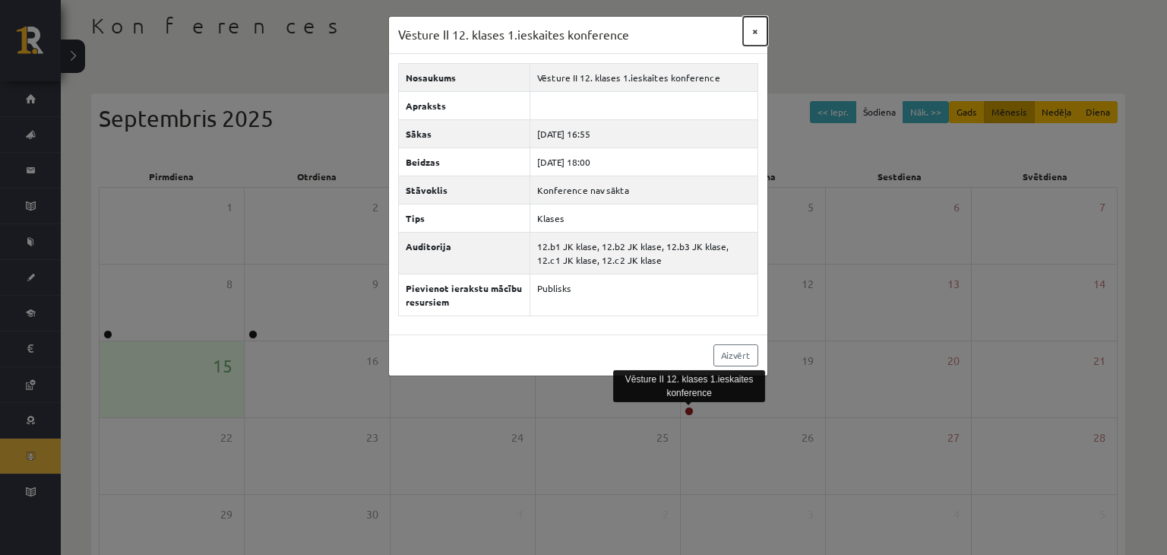 This screenshot has height=555, width=1167. Describe the element at coordinates (464, 217) in the screenshot. I see `th: Tips` at that location.